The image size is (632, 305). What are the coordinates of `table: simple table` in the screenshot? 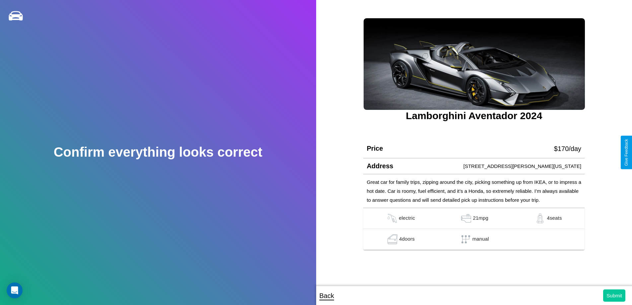 It's located at (474, 229).